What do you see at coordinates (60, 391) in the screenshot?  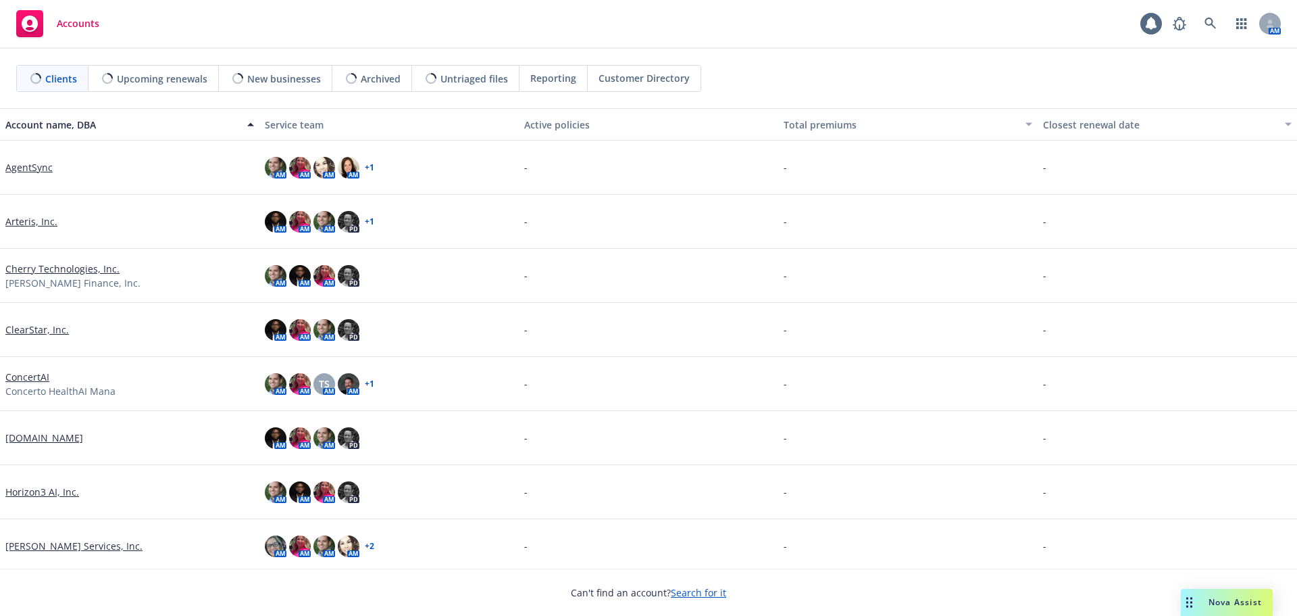 I see `span: Concerto HealthAI Mana` at bounding box center [60, 391].